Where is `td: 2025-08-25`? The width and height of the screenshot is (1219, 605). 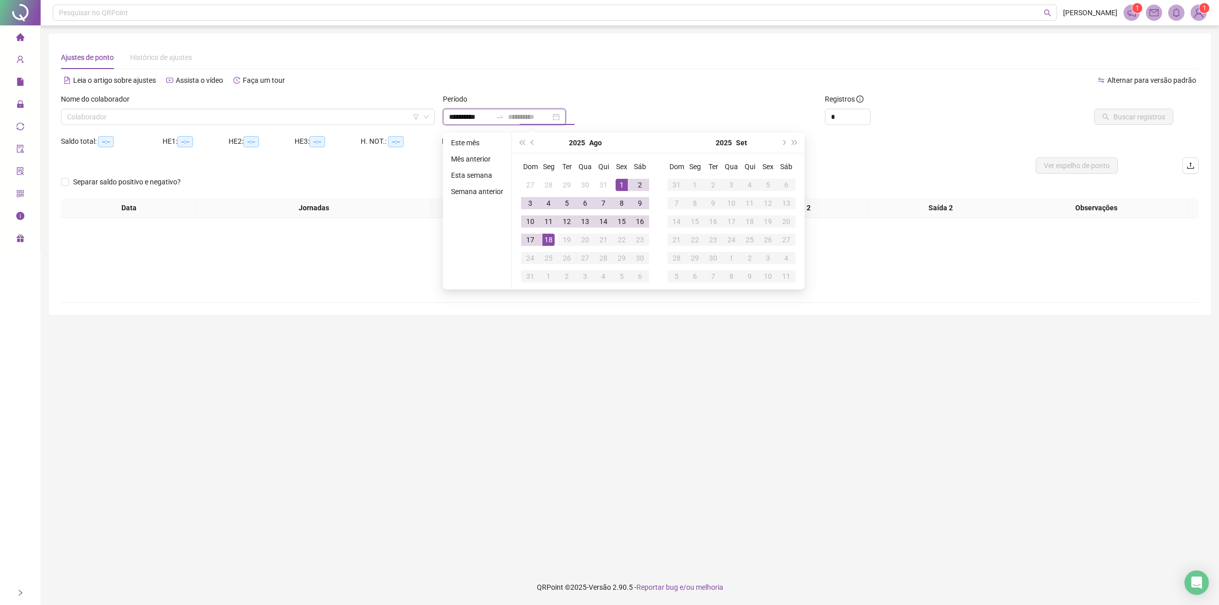
td: 2025-08-25 is located at coordinates (549, 258).